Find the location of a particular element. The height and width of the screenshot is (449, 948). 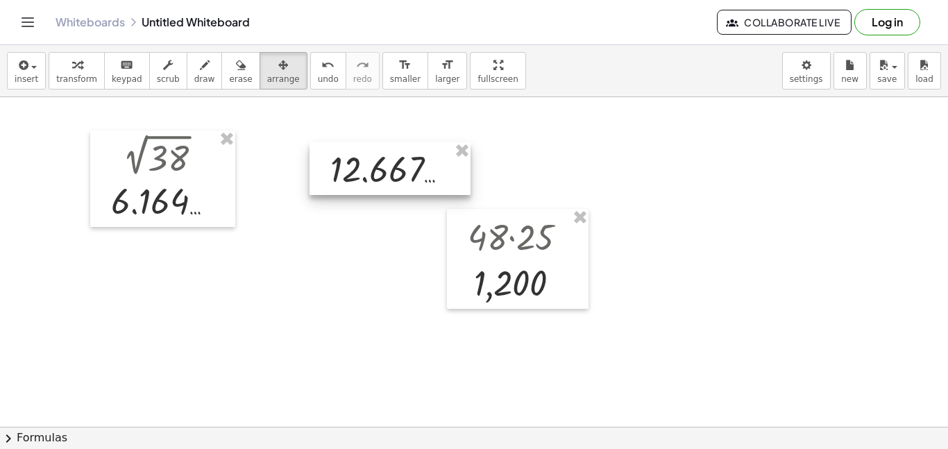

button: save is located at coordinates (887, 71).